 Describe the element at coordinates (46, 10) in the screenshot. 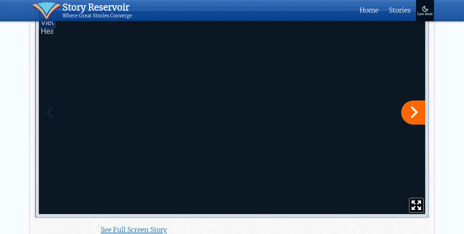

I see `img: icon of book with waver spilling out.` at that location.